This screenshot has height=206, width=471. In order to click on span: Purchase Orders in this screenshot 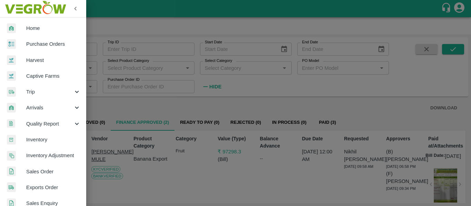, I will do `click(53, 44)`.